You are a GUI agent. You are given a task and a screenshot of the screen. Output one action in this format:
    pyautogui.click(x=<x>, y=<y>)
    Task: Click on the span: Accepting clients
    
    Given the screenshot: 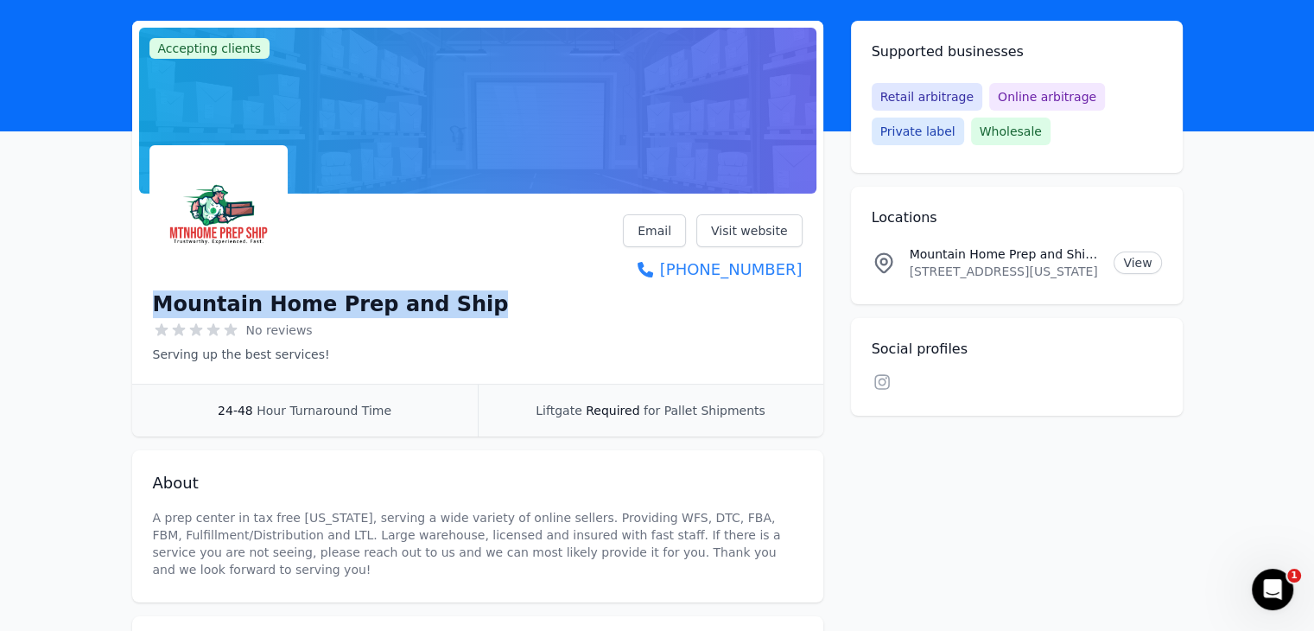 What is the action you would take?
    pyautogui.click(x=210, y=48)
    